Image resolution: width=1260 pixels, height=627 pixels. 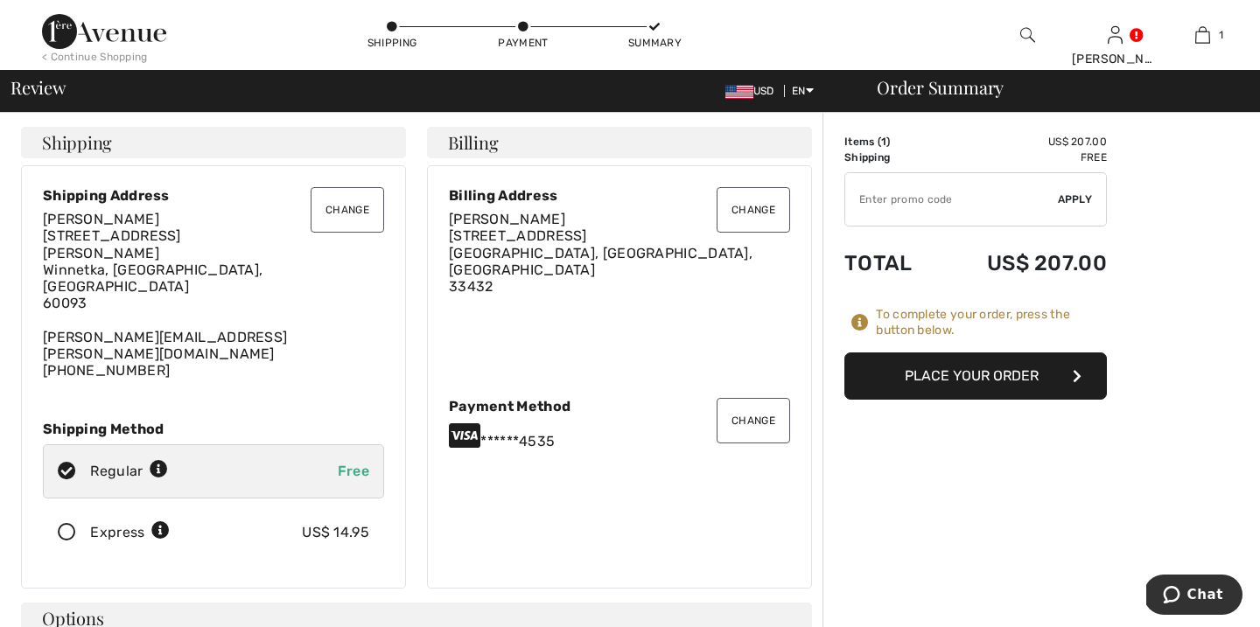 What do you see at coordinates (739, 92) in the screenshot?
I see `img: US Dollar` at bounding box center [739, 92].